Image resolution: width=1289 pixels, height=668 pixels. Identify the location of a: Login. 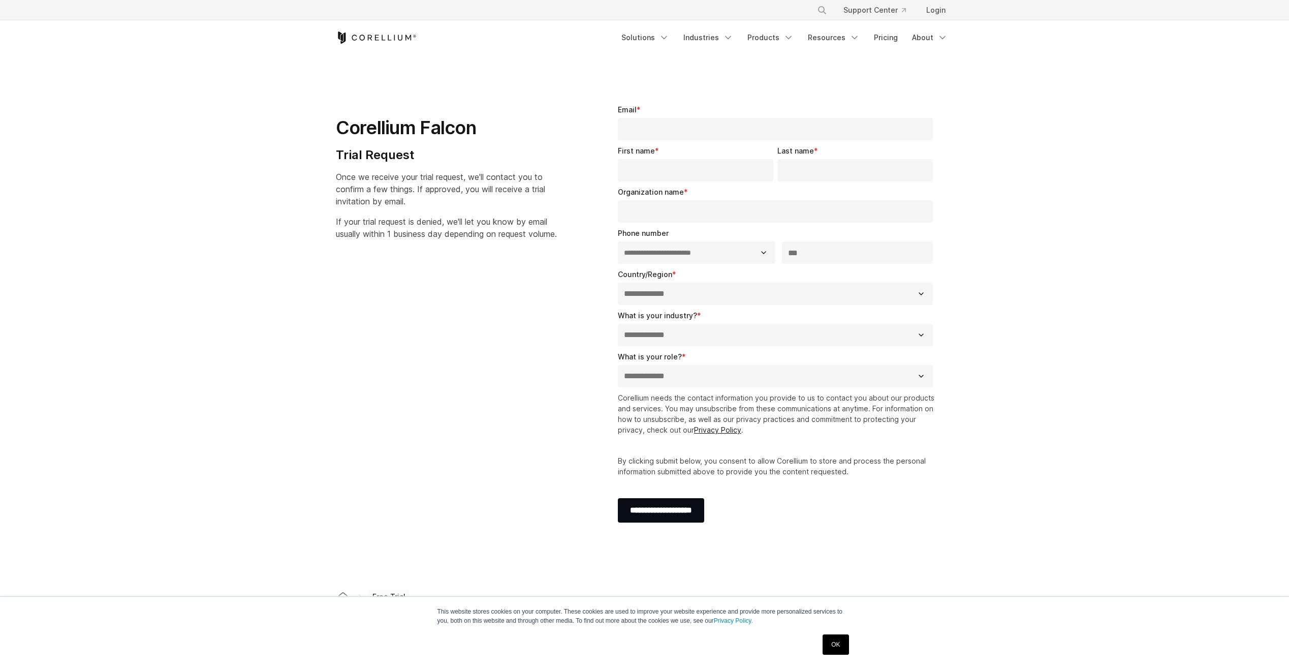
(936, 10).